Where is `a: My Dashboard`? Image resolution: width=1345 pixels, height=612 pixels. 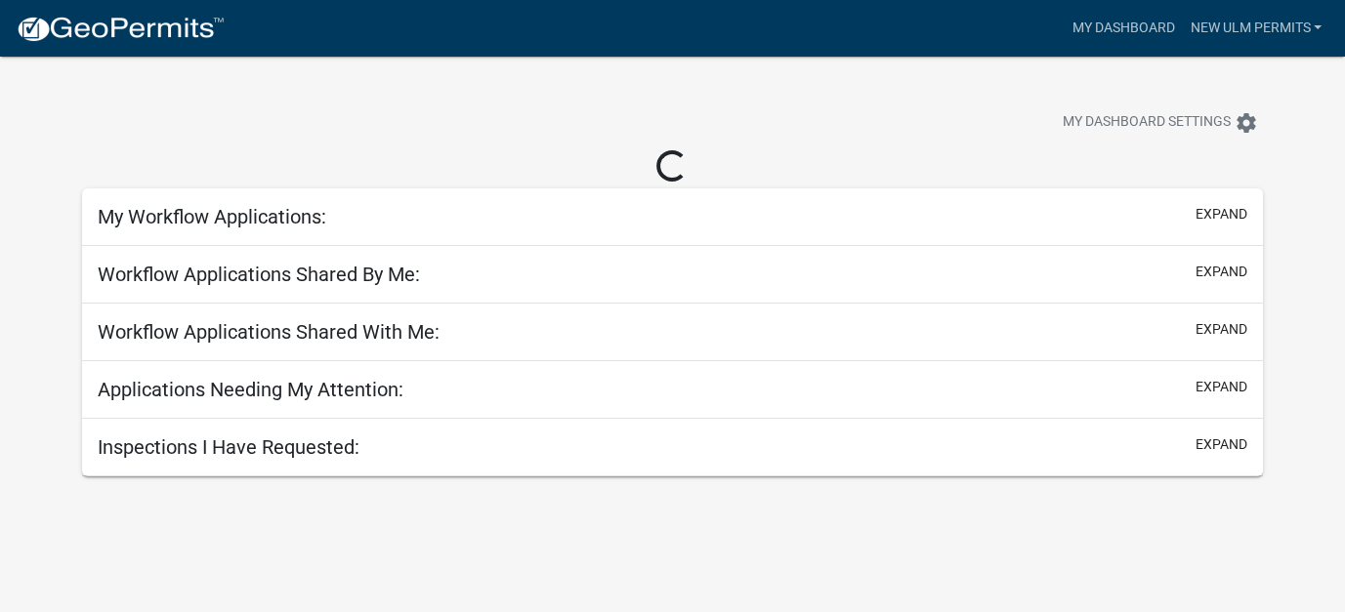 a: My Dashboard is located at coordinates (1122, 28).